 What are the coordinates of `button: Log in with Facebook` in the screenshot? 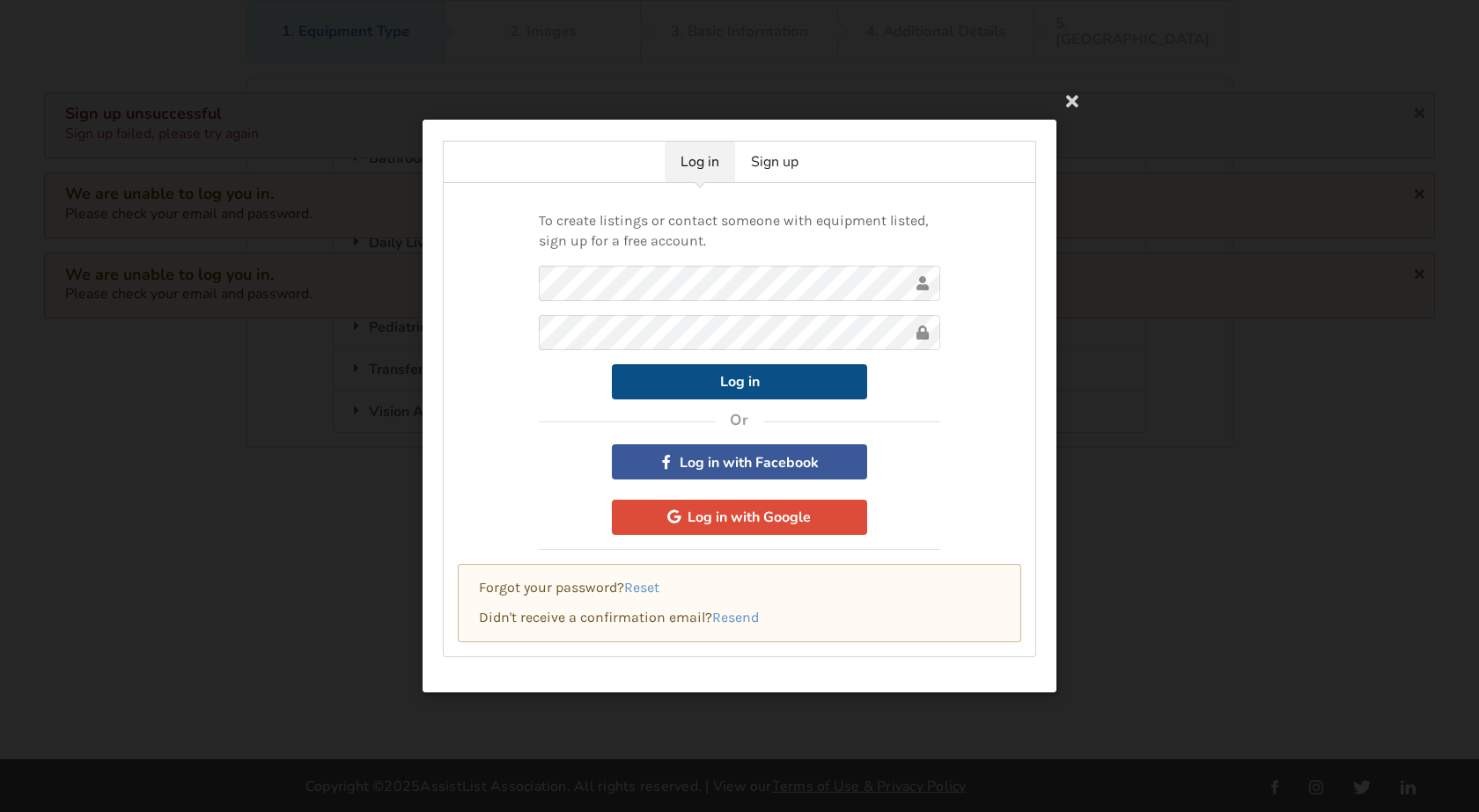 It's located at (740, 463).